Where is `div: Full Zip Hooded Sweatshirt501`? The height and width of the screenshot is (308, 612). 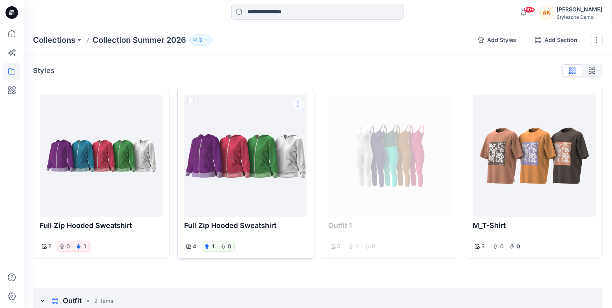 div: Full Zip Hooded Sweatshirt501 is located at coordinates (101, 173).